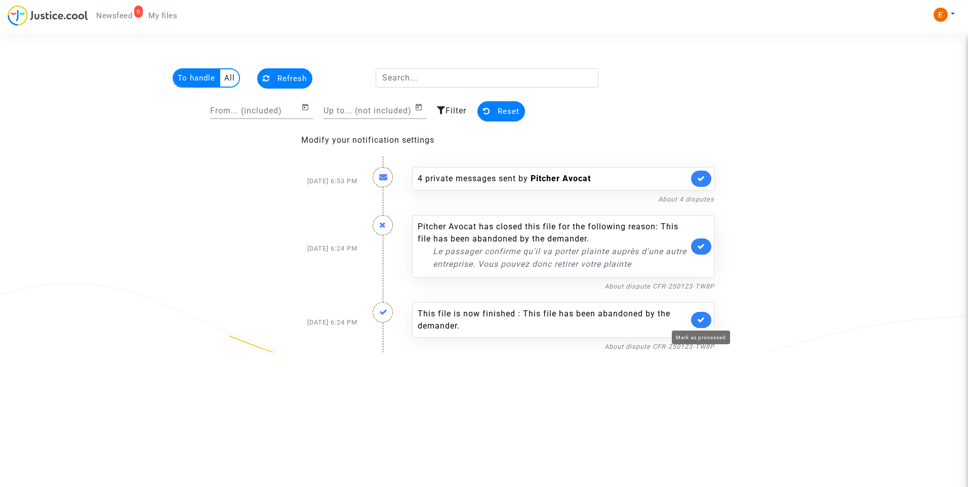 This screenshot has width=968, height=487. Describe the element at coordinates (487, 78) in the screenshot. I see `input: Search...` at that location.